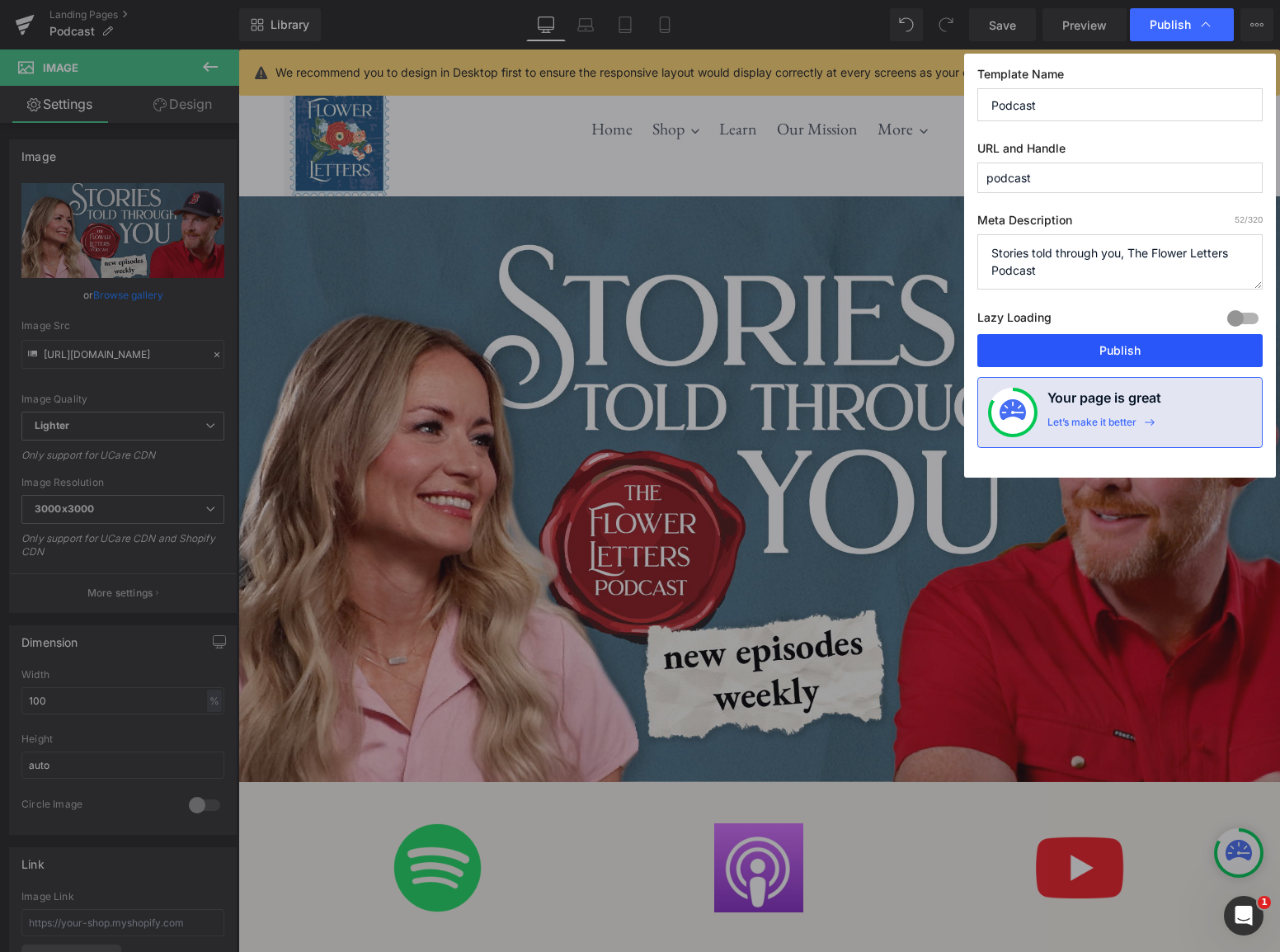 The image size is (1280, 952). I want to click on label: URL and Handle, so click(1121, 151).